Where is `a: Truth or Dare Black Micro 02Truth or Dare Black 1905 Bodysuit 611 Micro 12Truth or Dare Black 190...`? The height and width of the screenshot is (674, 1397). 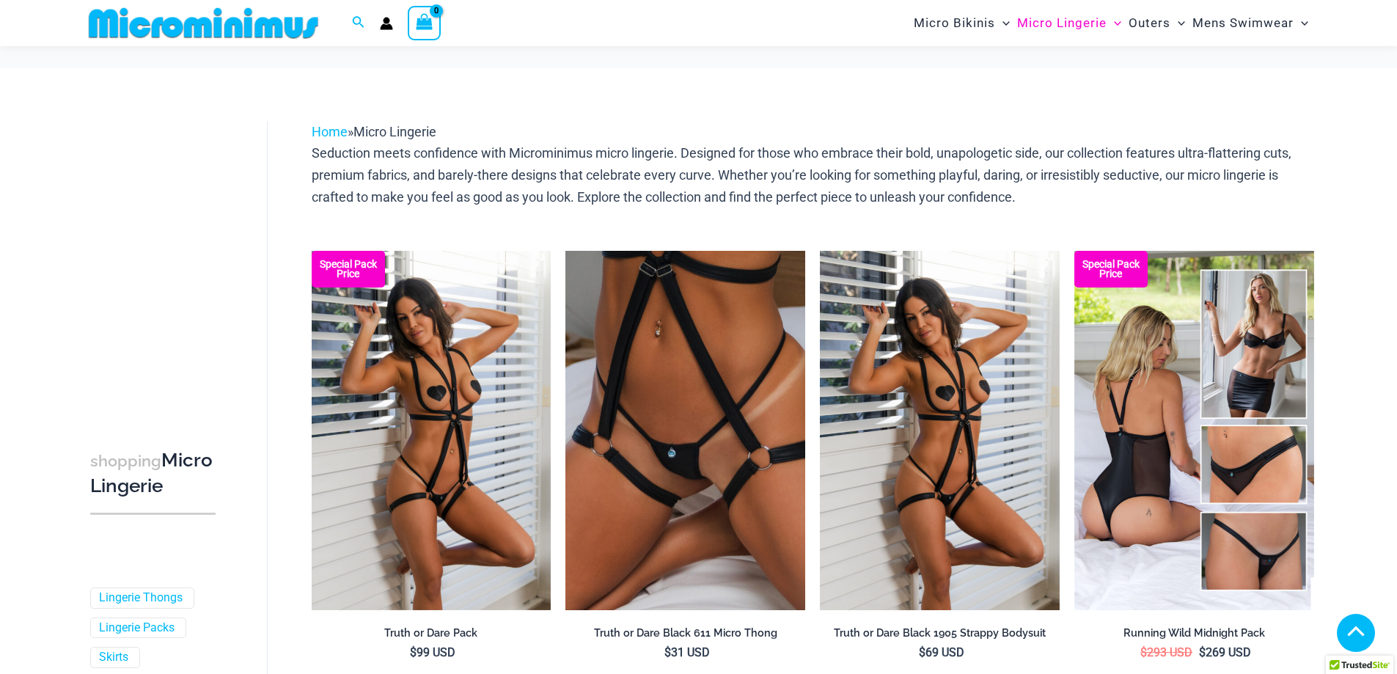 a: Truth or Dare Black Micro 02Truth or Dare Black 1905 Bodysuit 611 Micro 12Truth or Dare Black 190... is located at coordinates (685, 430).